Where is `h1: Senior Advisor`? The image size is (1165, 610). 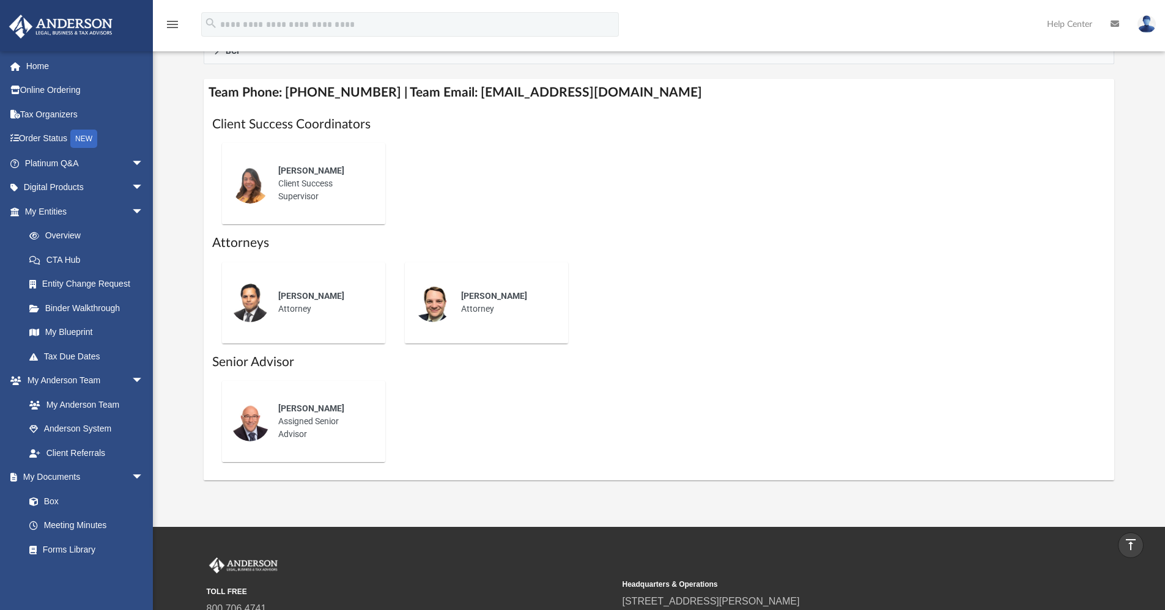 h1: Senior Advisor is located at coordinates (659, 362).